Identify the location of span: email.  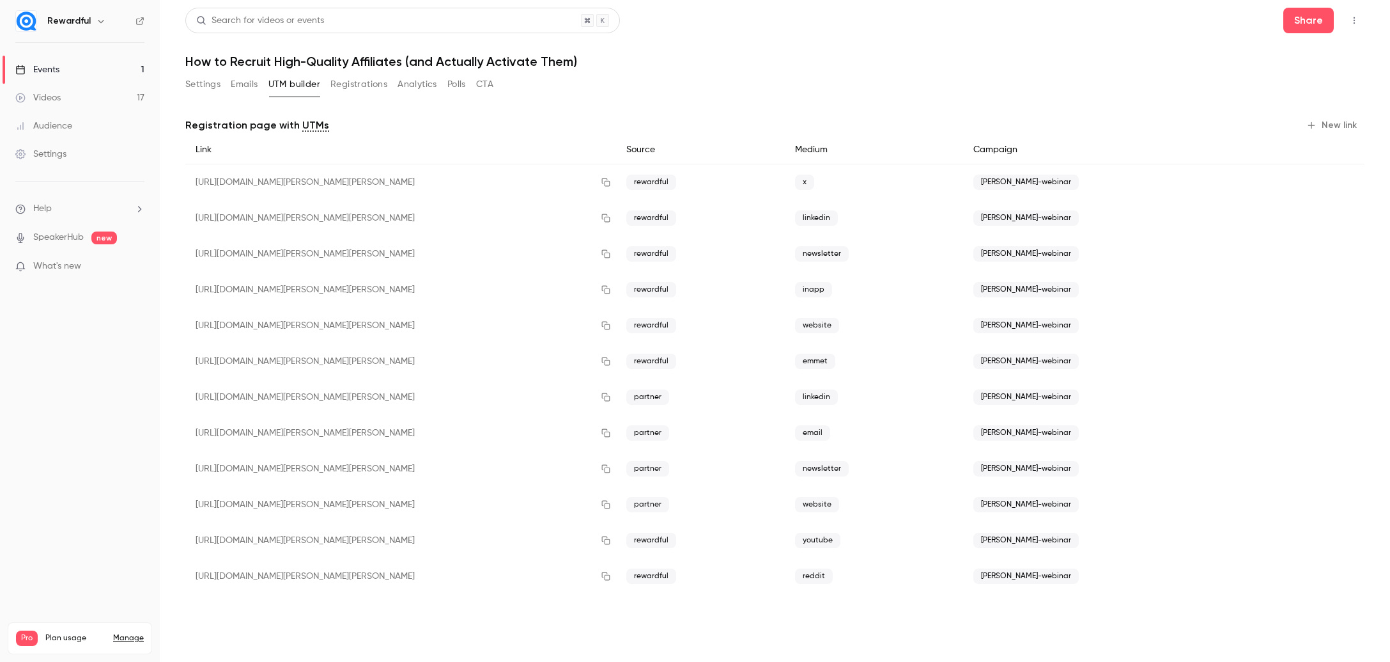
(813, 433).